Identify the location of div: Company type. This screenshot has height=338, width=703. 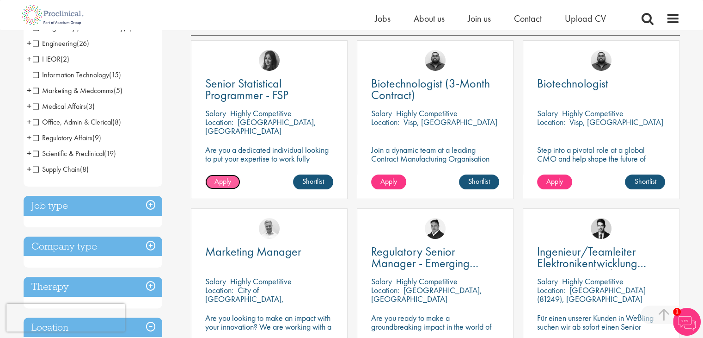
(93, 246).